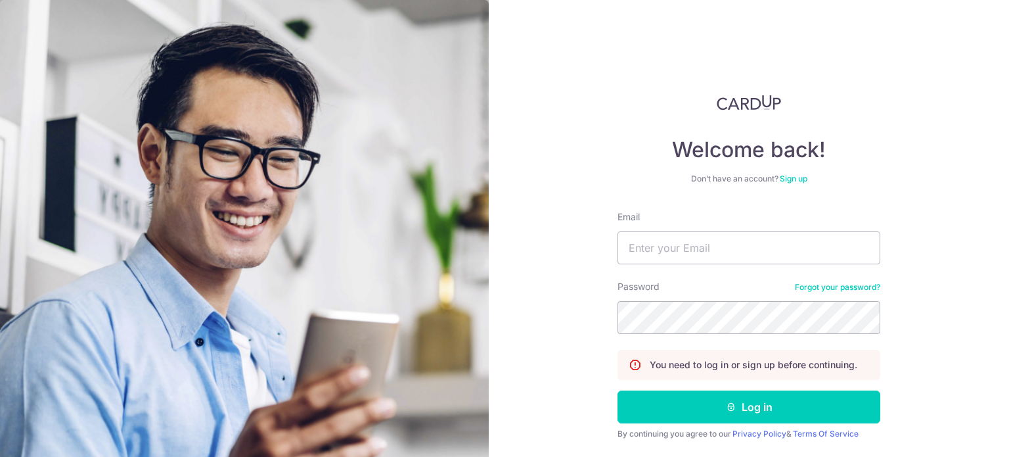  I want to click on label: Password, so click(639, 286).